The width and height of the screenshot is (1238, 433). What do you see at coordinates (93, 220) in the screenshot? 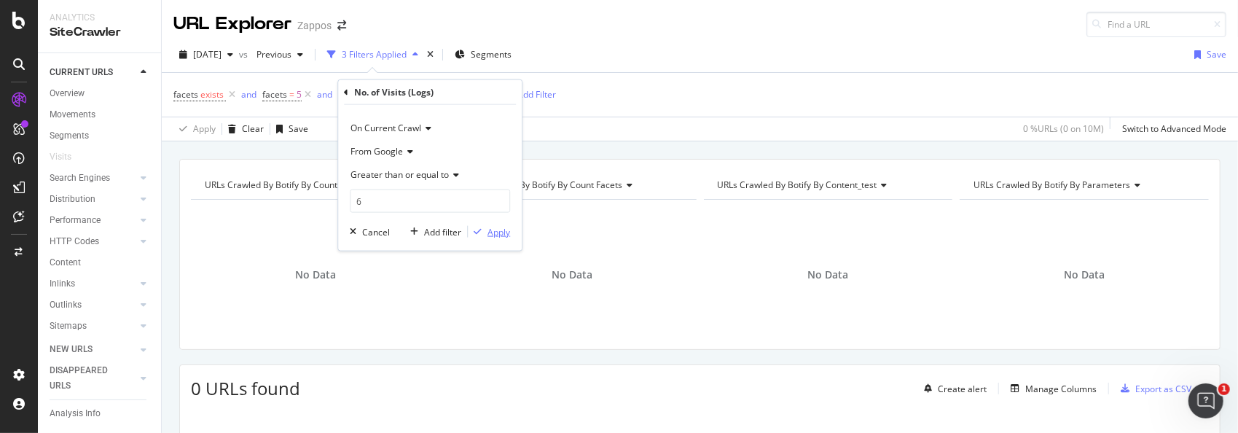
I see `a: Performance` at bounding box center [93, 220].